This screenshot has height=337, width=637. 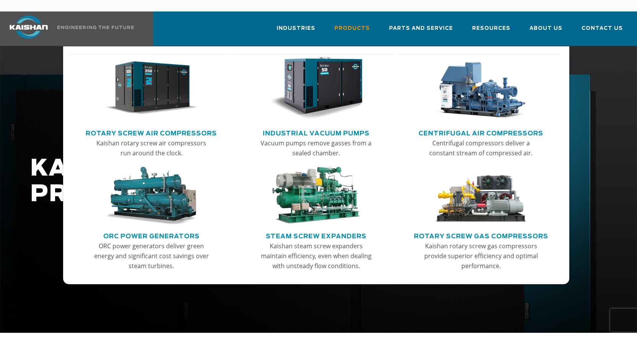 I want to click on img: thumb-Rotary-Screw-Gas-Compressors, so click(x=481, y=196).